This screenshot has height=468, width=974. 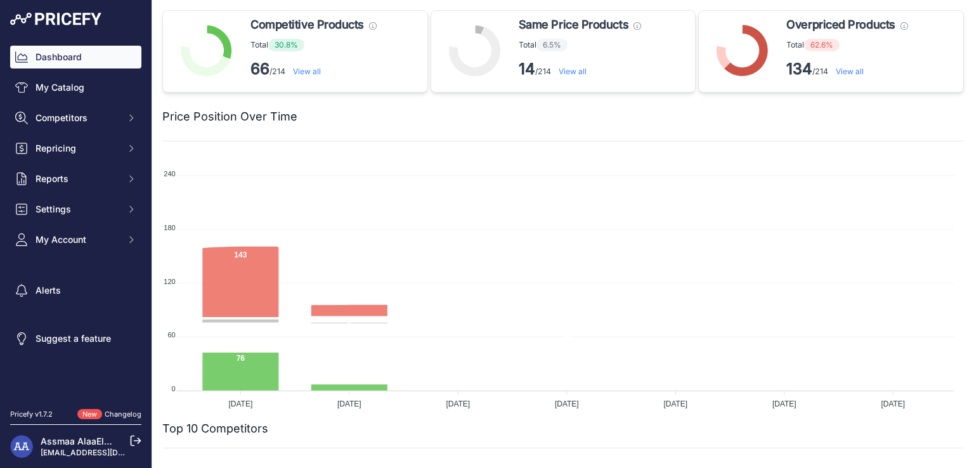 I want to click on tspan: 0, so click(x=174, y=389).